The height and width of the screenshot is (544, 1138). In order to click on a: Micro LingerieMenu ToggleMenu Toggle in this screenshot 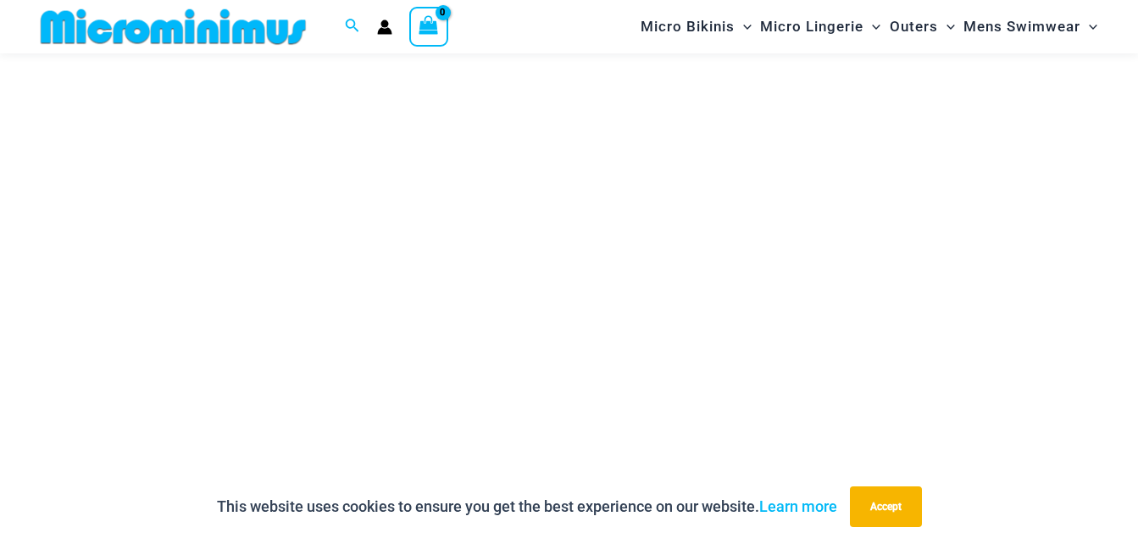, I will do `click(821, 26)`.